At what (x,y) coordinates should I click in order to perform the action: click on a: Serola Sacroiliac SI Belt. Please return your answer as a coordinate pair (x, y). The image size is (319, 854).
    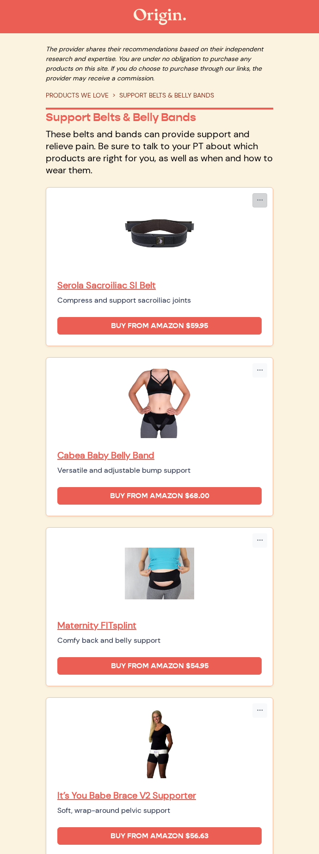
    Looking at the image, I should click on (160, 285).